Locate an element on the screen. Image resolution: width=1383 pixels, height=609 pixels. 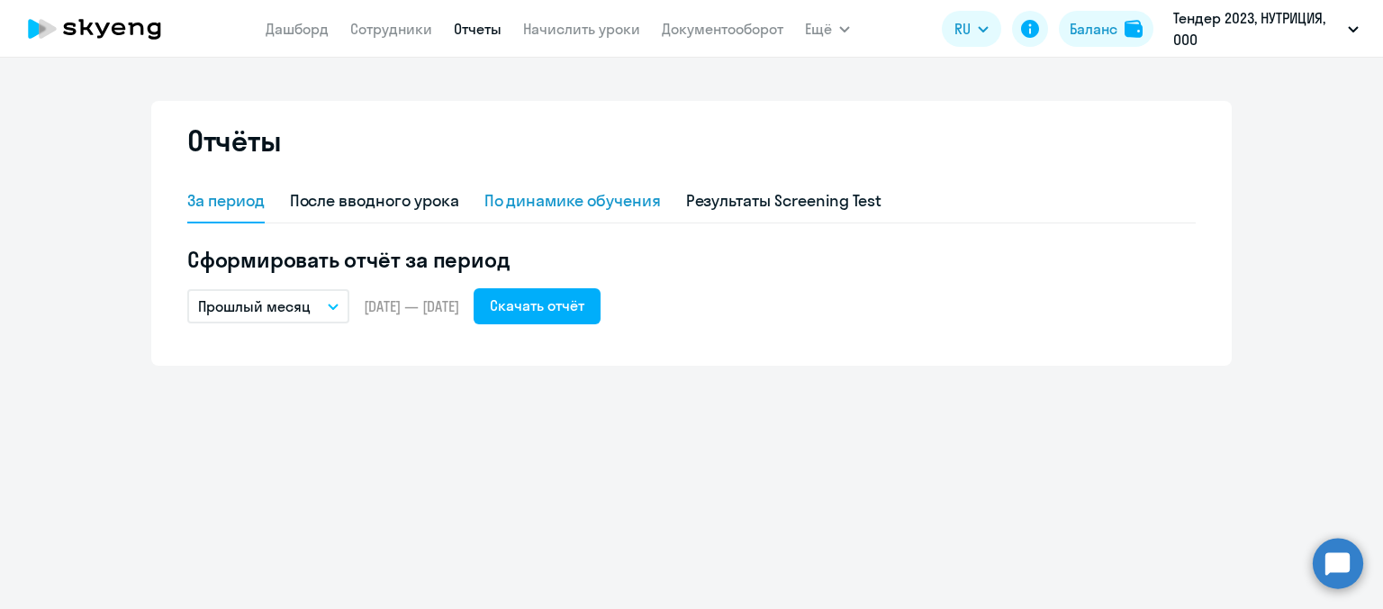
div: Баланс is located at coordinates (1093, 29).